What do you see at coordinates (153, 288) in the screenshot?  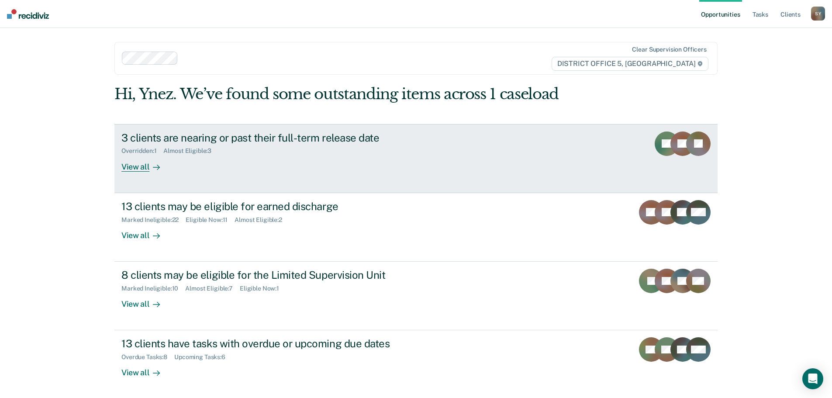 I see `div: Marked Ineligible : 10` at bounding box center [153, 288].